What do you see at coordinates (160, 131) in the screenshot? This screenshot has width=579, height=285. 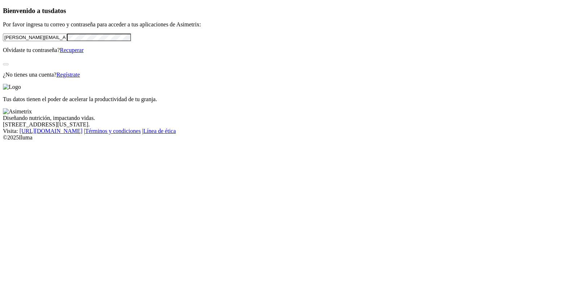 I see `a: Línea de ética` at bounding box center [160, 131].